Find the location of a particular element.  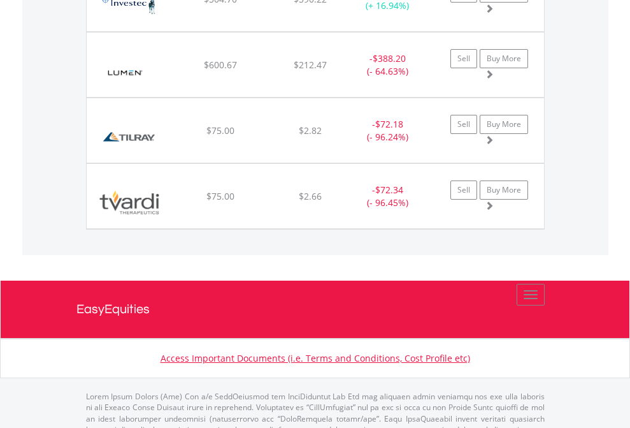

span: $388.20 is located at coordinates (389, 58).